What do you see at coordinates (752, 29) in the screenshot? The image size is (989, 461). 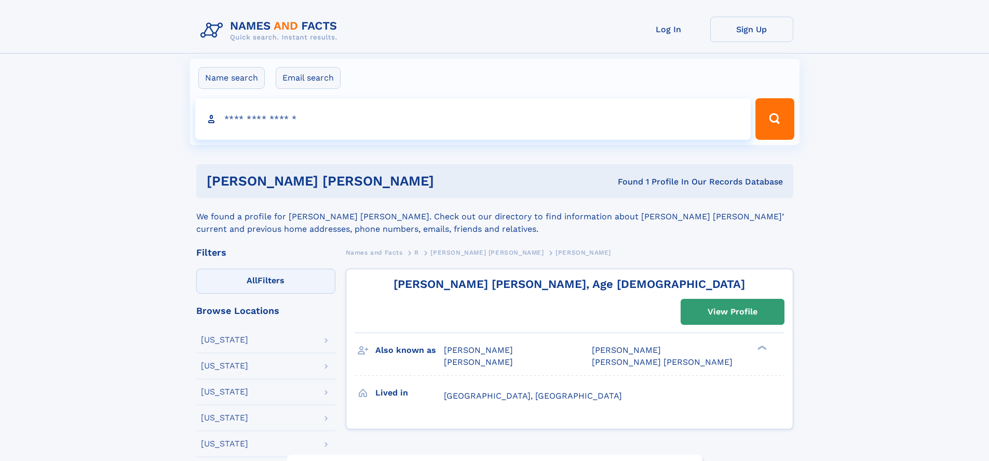 I see `a: Sign Up` at bounding box center [752, 29].